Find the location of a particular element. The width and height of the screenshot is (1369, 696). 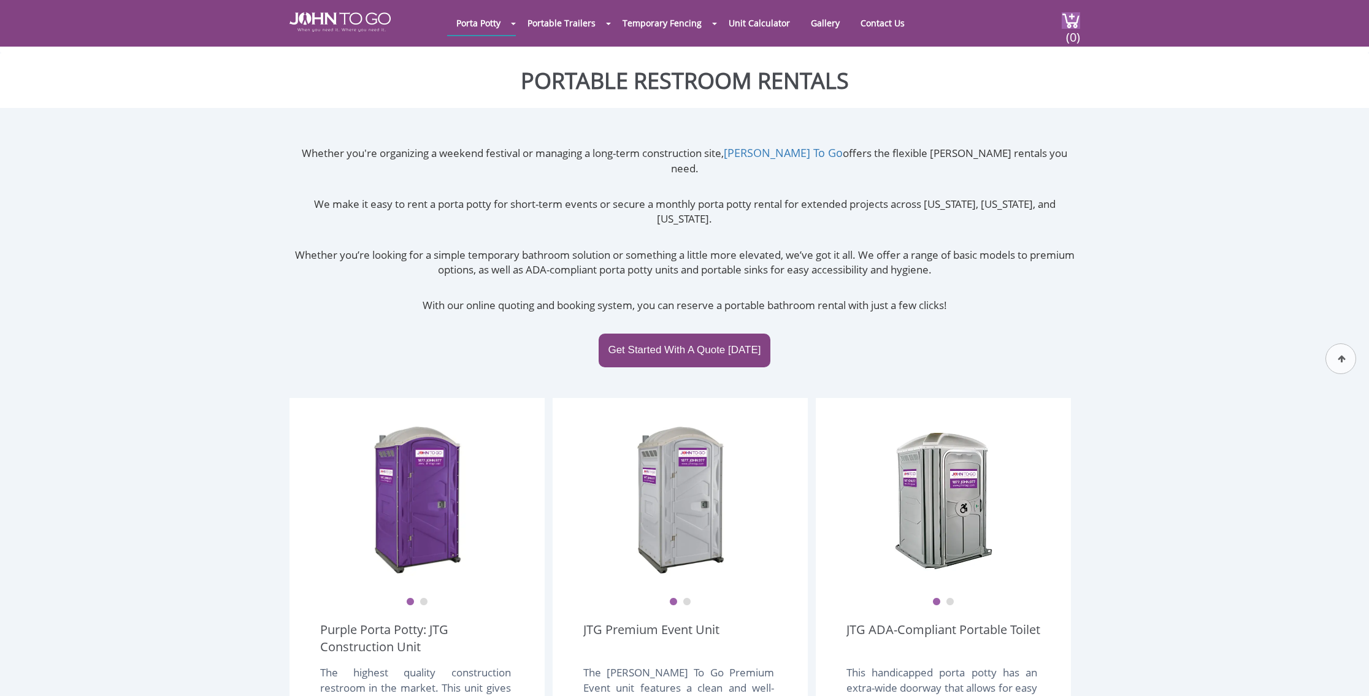

a: JTG ADA-Compliant Portable Toilet is located at coordinates (943, 638).